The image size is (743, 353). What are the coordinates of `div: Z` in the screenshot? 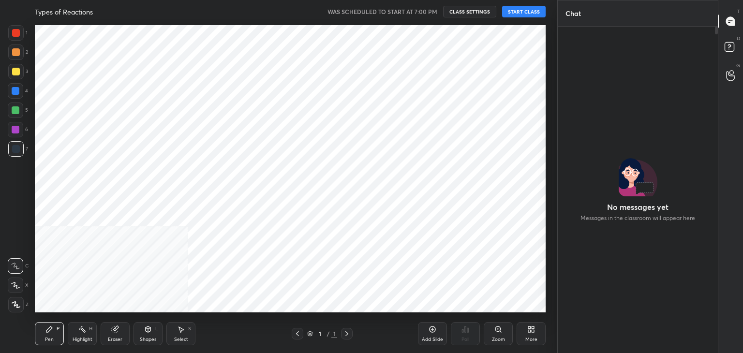 It's located at (18, 305).